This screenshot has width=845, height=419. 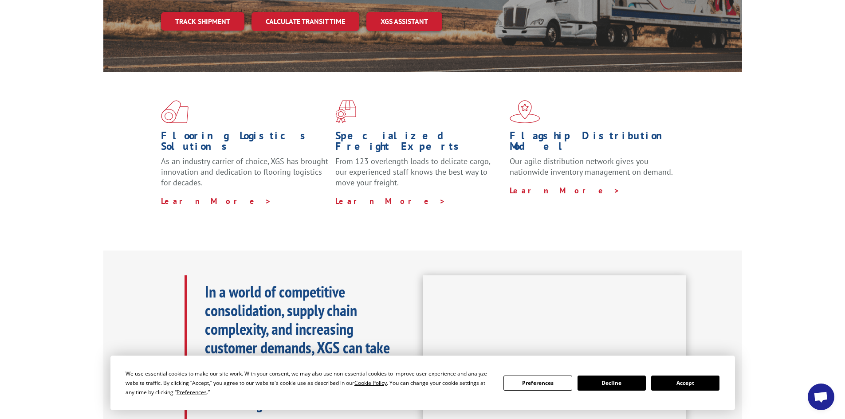 What do you see at coordinates (297, 347) in the screenshot?
I see `b: In a world of competitive consolidation, supply chain complexity, and increasing customer demands...` at bounding box center [297, 347].